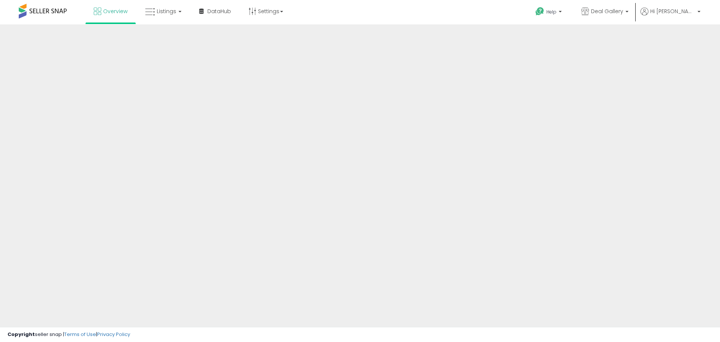 This screenshot has width=720, height=342. Describe the element at coordinates (551, 12) in the screenshot. I see `span: Help` at that location.